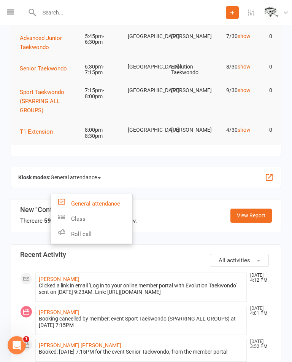  I want to click on td: 7/30, so click(233, 36).